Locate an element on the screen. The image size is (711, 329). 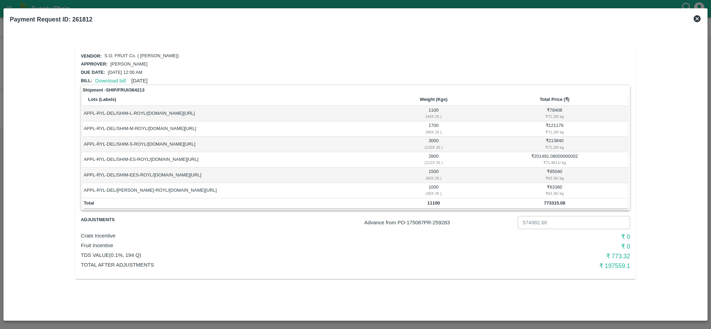
div: ( 120 X 25 ) is located at coordinates (433, 147).